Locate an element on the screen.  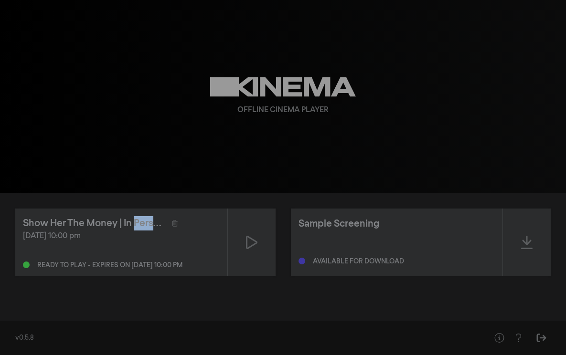
div: v0.5.8 is located at coordinates (243, 338).